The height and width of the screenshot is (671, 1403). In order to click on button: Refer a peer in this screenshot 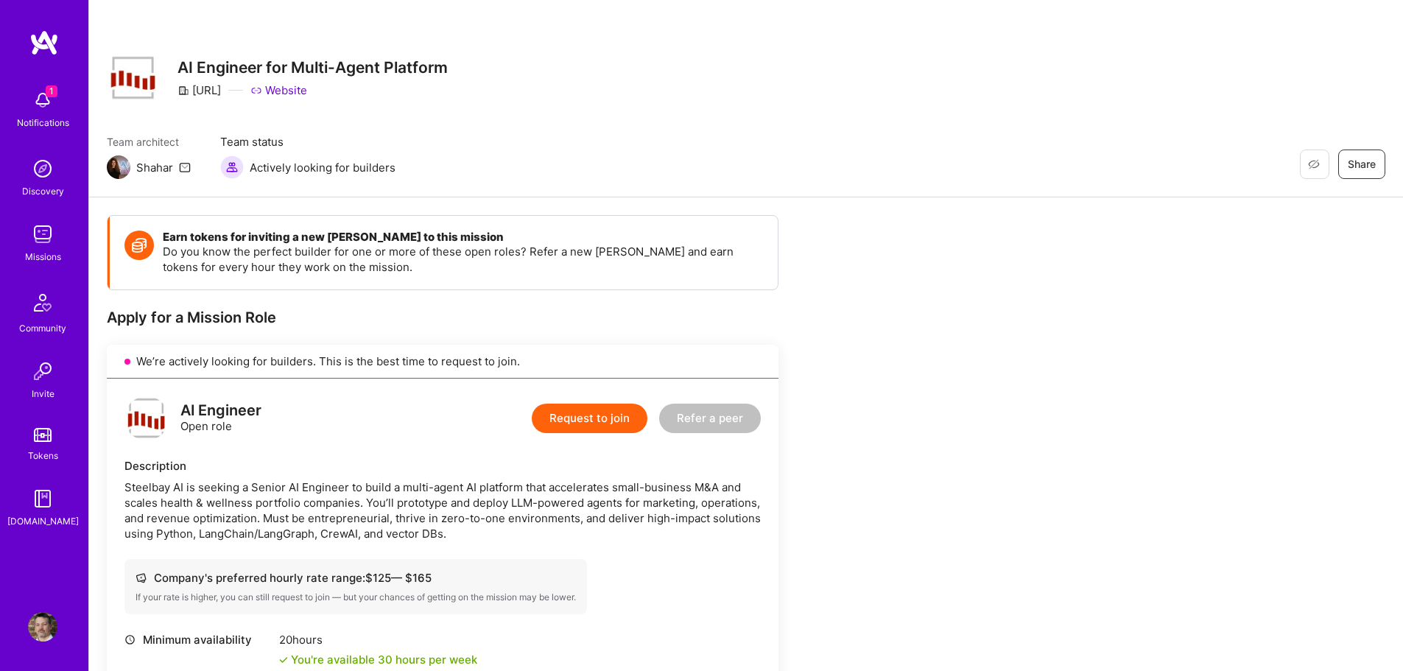, I will do `click(710, 418)`.